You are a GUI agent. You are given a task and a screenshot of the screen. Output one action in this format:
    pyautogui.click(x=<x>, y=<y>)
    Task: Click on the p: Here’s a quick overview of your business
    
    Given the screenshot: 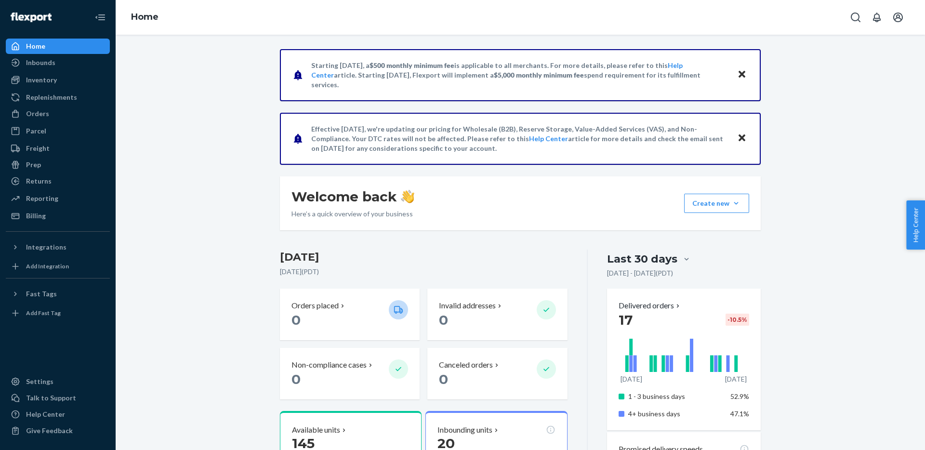 What is the action you would take?
    pyautogui.click(x=353, y=214)
    